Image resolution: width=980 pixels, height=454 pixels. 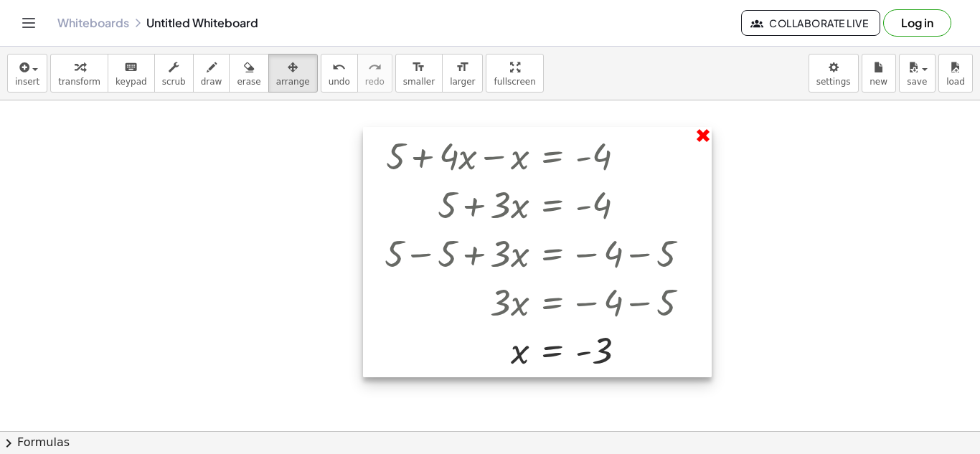 What do you see at coordinates (878, 82) in the screenshot?
I see `span: new` at bounding box center [878, 82].